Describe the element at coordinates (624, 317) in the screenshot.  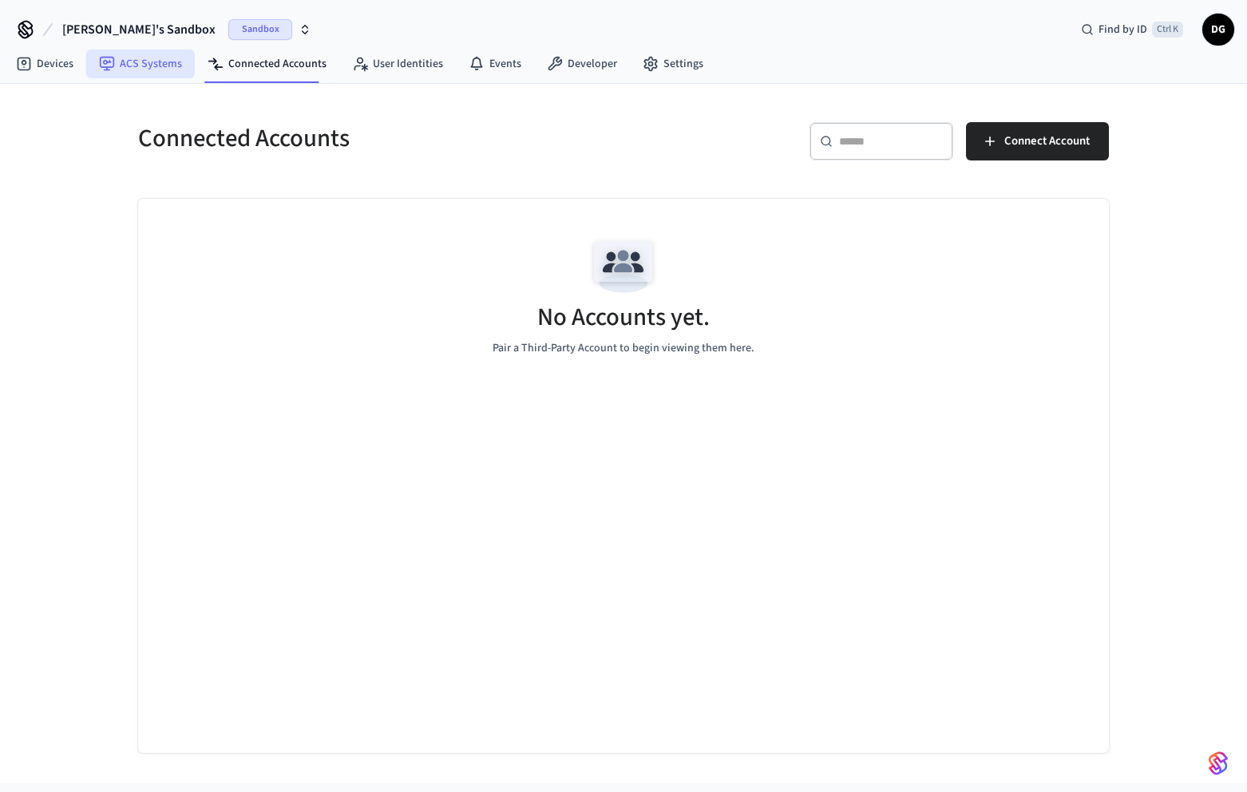
I see `h5: No Accounts yet.` at that location.